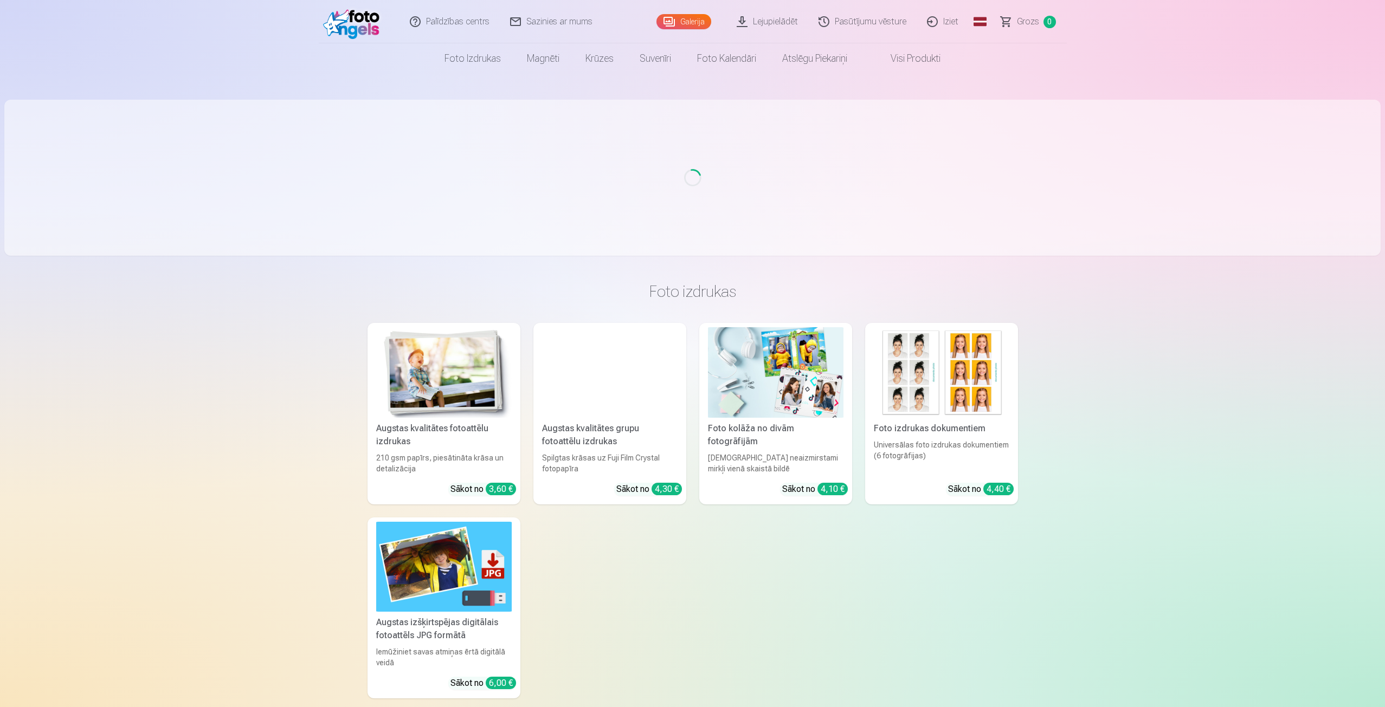 The image size is (1385, 707). Describe the element at coordinates (683, 22) in the screenshot. I see `a: Galerija` at that location.